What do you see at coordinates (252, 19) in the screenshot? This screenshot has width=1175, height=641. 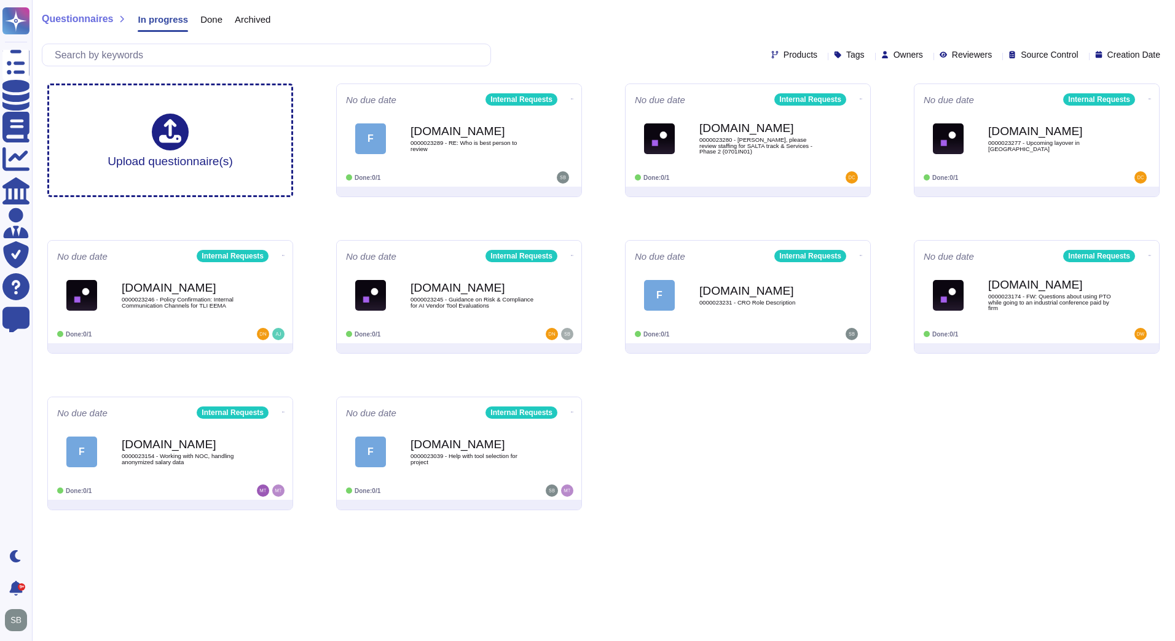 I see `span: Archived` at bounding box center [252, 19].